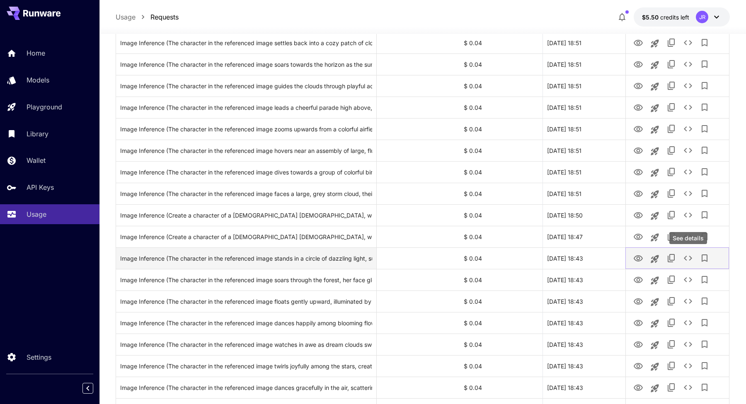 The image size is (746, 404). What do you see at coordinates (688, 238) in the screenshot?
I see `div: See details` at bounding box center [688, 238].